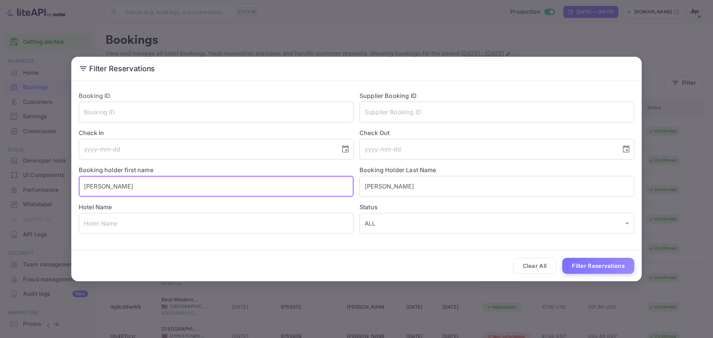 The width and height of the screenshot is (713, 338). Describe the element at coordinates (216, 186) in the screenshot. I see `input: Holder First Name` at that location.